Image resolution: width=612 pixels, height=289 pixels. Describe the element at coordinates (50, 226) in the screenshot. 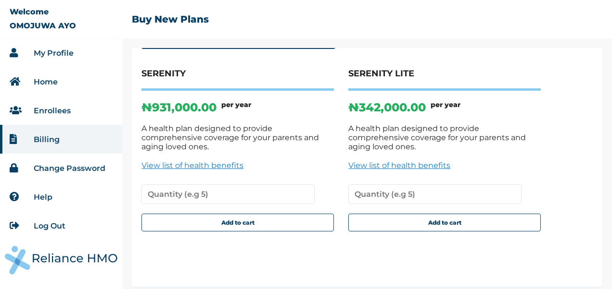

I see `a: Log Out` at that location.